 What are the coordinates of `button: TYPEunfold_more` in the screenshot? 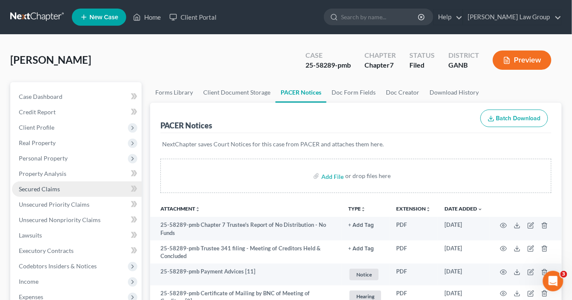 It's located at (357, 209).